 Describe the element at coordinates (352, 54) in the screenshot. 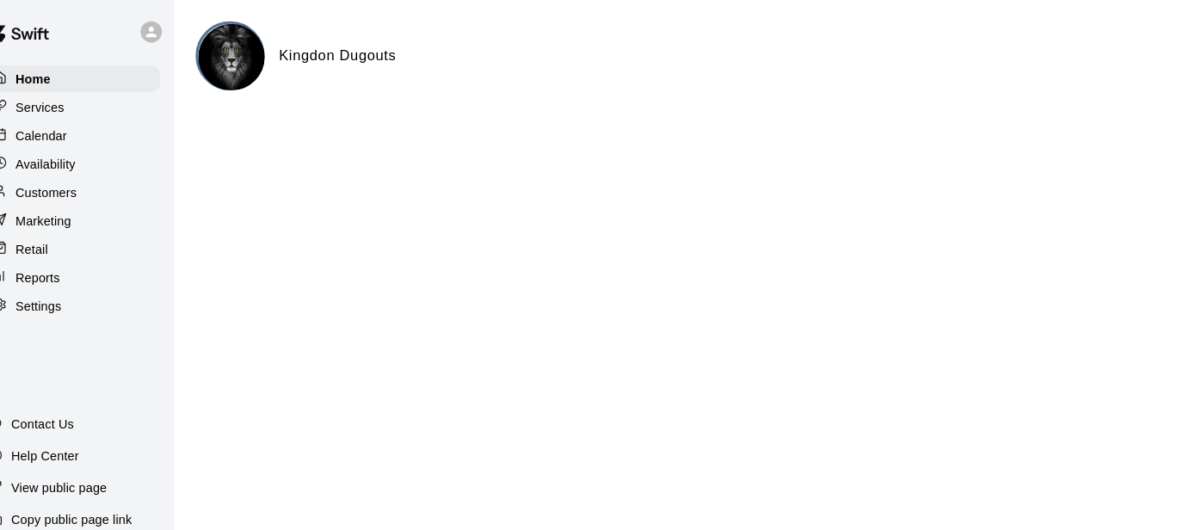

I see `h6: Kingdon Dugouts` at that location.